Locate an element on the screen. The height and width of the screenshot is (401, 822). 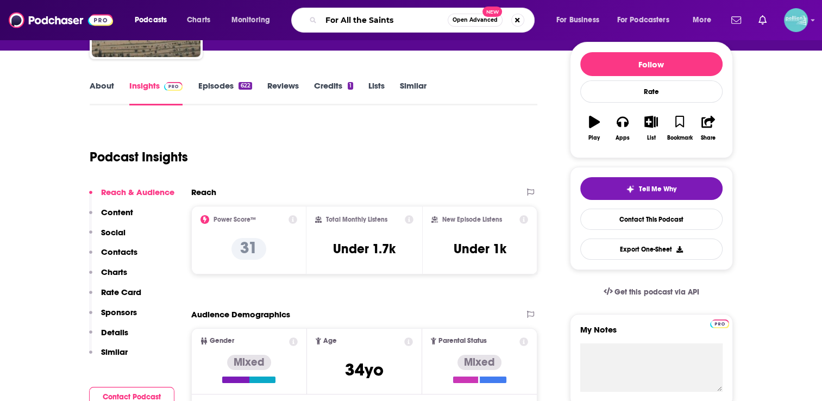
button: Bookmark is located at coordinates (679, 128).